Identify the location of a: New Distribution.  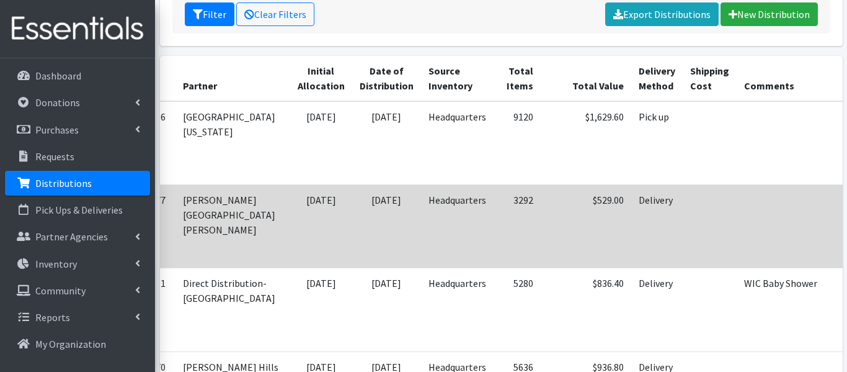
(769, 14).